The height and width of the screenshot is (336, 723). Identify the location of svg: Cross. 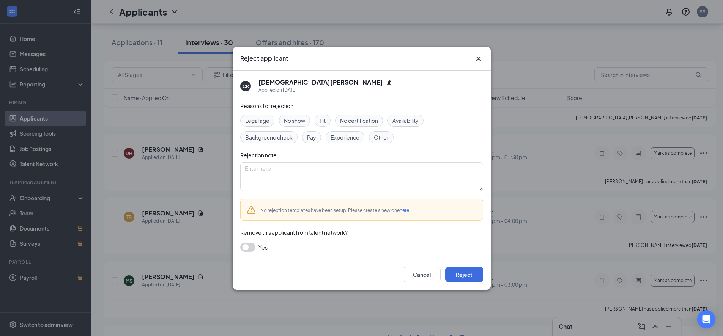
(478, 59).